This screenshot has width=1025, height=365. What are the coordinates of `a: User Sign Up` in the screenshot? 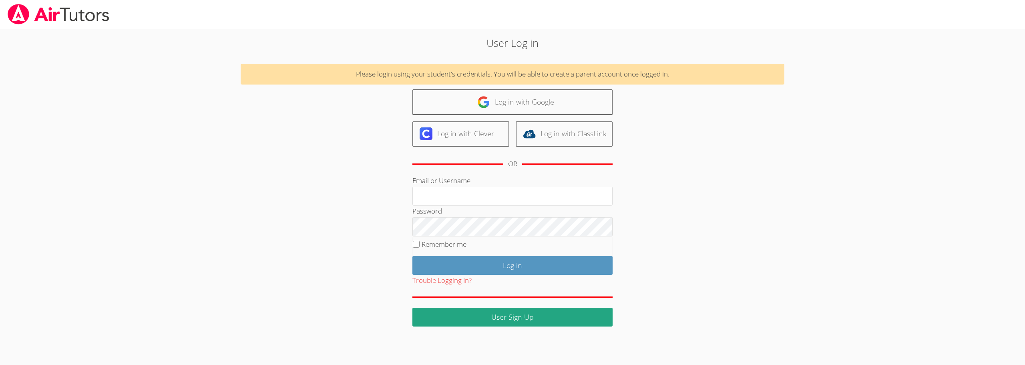 It's located at (512, 317).